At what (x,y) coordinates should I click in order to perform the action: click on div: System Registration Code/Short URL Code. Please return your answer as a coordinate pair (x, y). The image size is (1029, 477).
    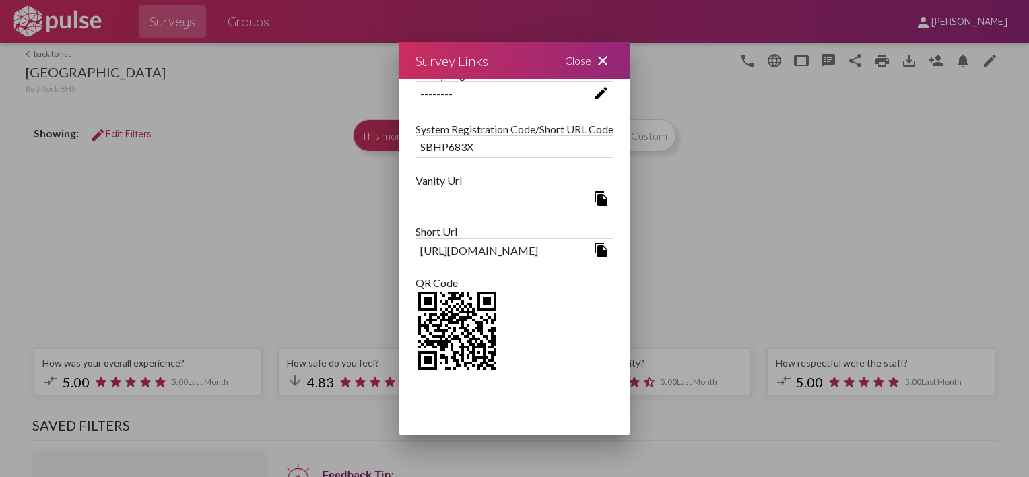
    Looking at the image, I should click on (515, 129).